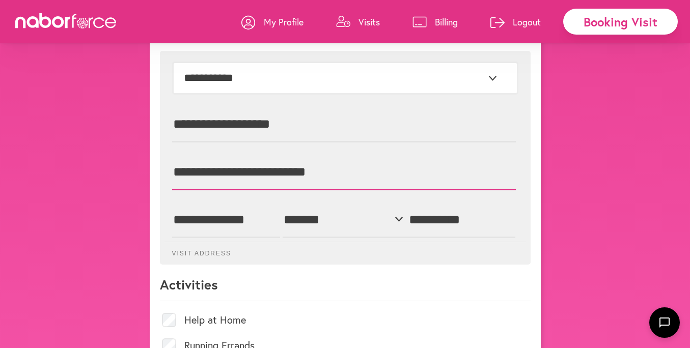  I want to click on p: Billing, so click(446, 22).